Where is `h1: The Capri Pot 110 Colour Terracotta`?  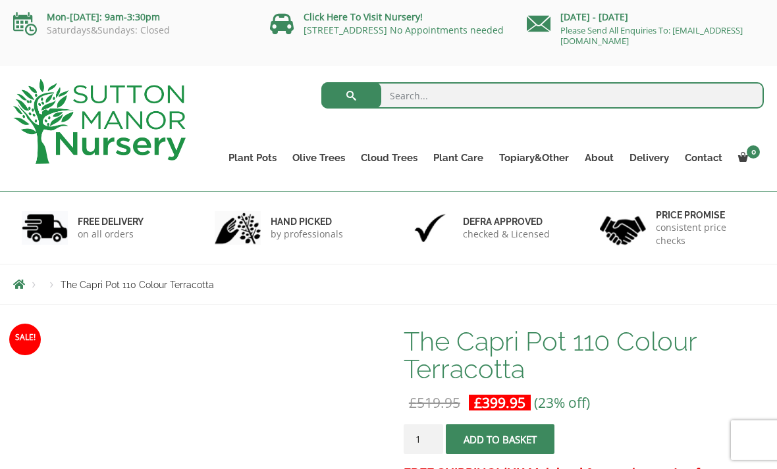 h1: The Capri Pot 110 Colour Terracotta is located at coordinates (583, 356).